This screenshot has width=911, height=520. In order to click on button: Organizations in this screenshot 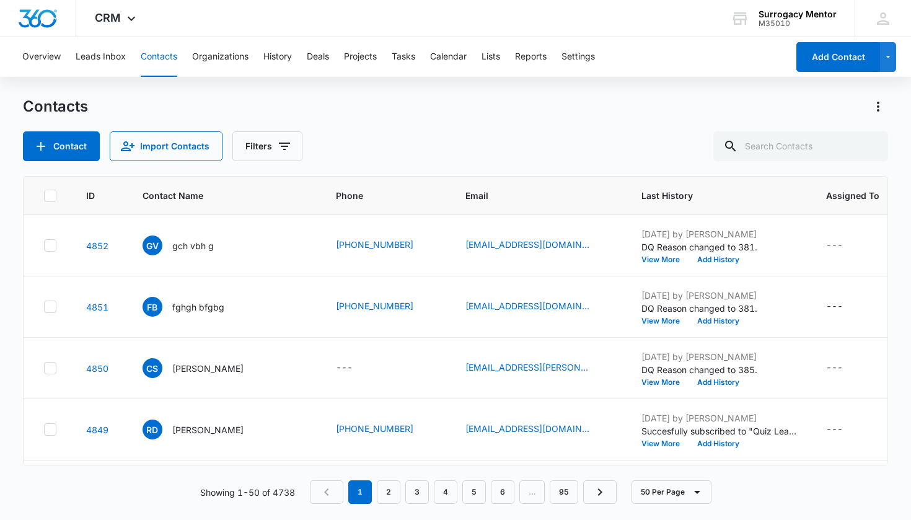, I will do `click(220, 57)`.